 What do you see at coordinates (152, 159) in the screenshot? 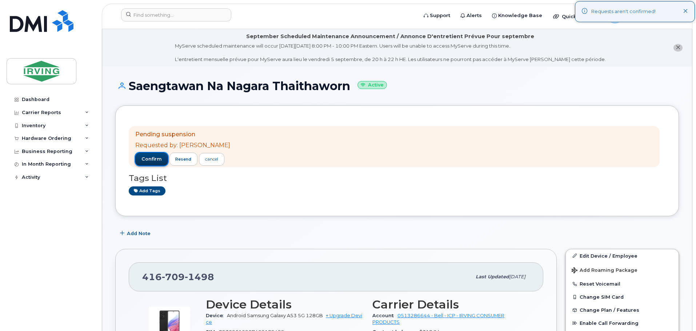
I see `button: confirm` at bounding box center [152, 159].